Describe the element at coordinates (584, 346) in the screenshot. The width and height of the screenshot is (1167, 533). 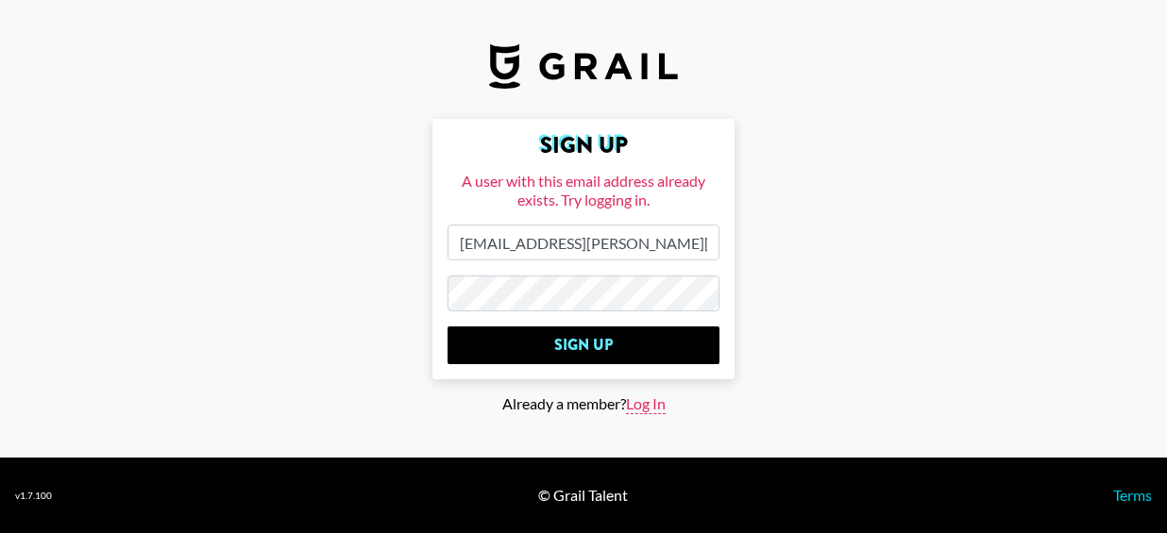
I see `input: Sign Up` at that location.